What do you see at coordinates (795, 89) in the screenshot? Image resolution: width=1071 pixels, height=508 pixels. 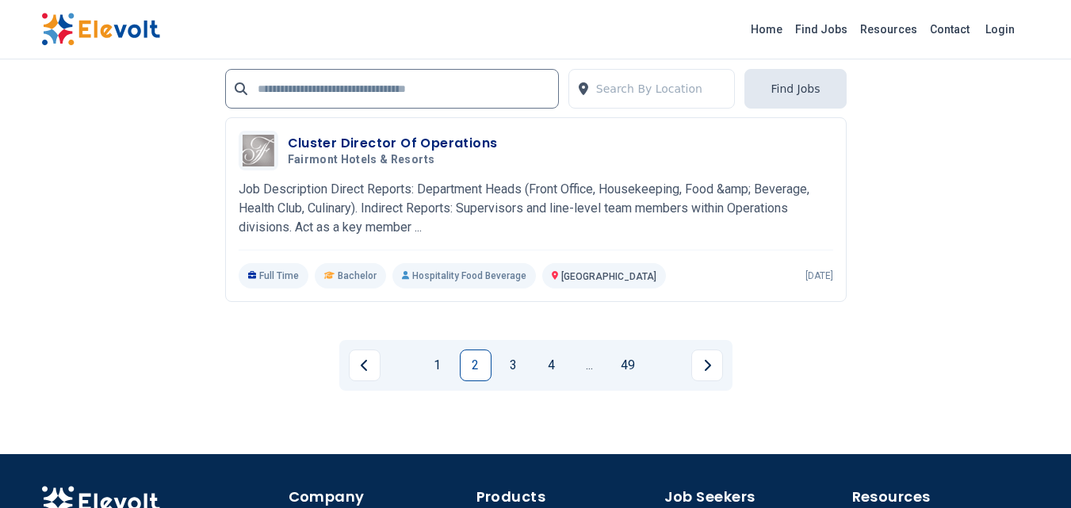 I see `button: Find Jobs` at bounding box center [795, 89].